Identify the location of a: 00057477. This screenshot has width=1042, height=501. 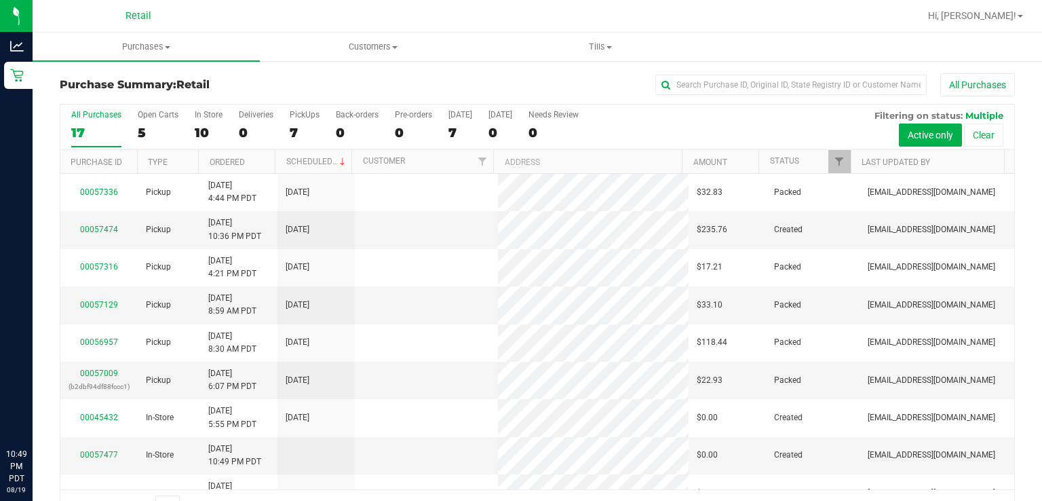
(99, 455).